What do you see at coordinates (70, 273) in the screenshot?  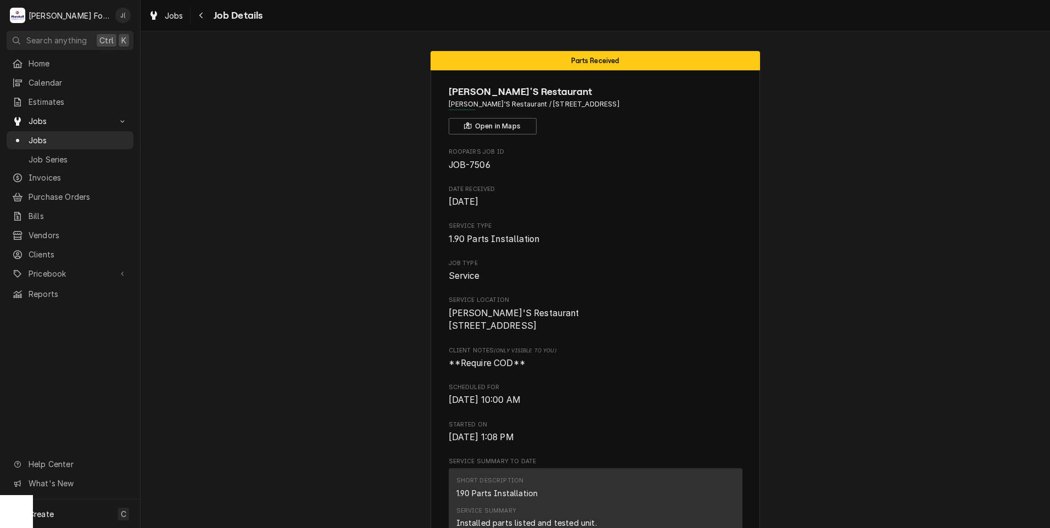 I see `a: Go to Pricebook` at bounding box center [70, 273].